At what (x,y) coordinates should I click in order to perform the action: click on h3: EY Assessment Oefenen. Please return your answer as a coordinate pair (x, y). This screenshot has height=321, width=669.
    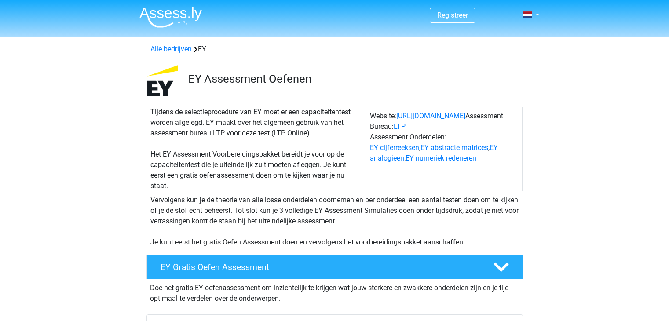
    Looking at the image, I should click on (352, 79).